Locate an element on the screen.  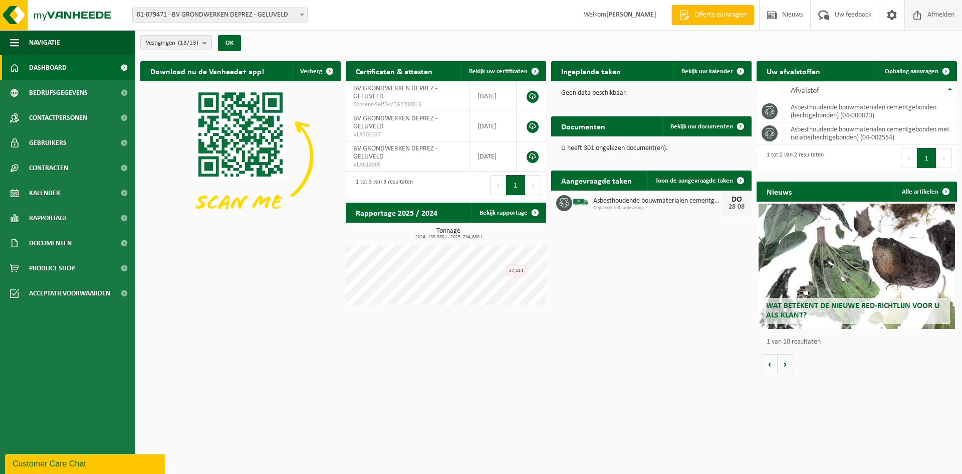
h2: Documenten is located at coordinates (583, 126).